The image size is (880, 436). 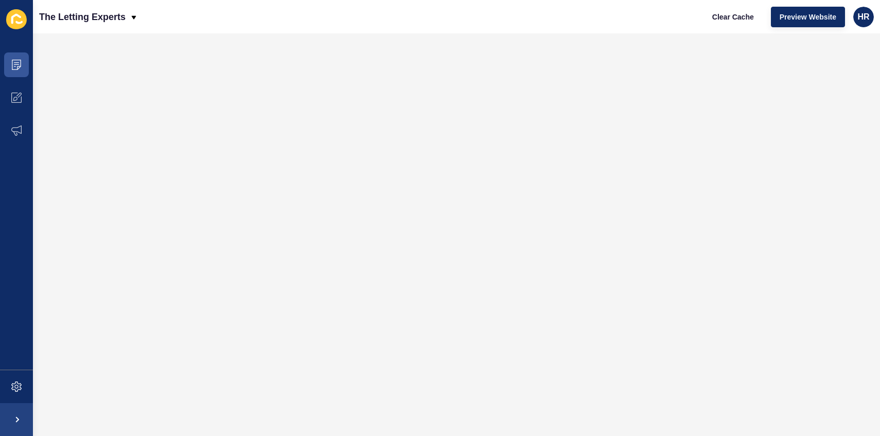 What do you see at coordinates (808, 17) in the screenshot?
I see `button: Preview Website` at bounding box center [808, 17].